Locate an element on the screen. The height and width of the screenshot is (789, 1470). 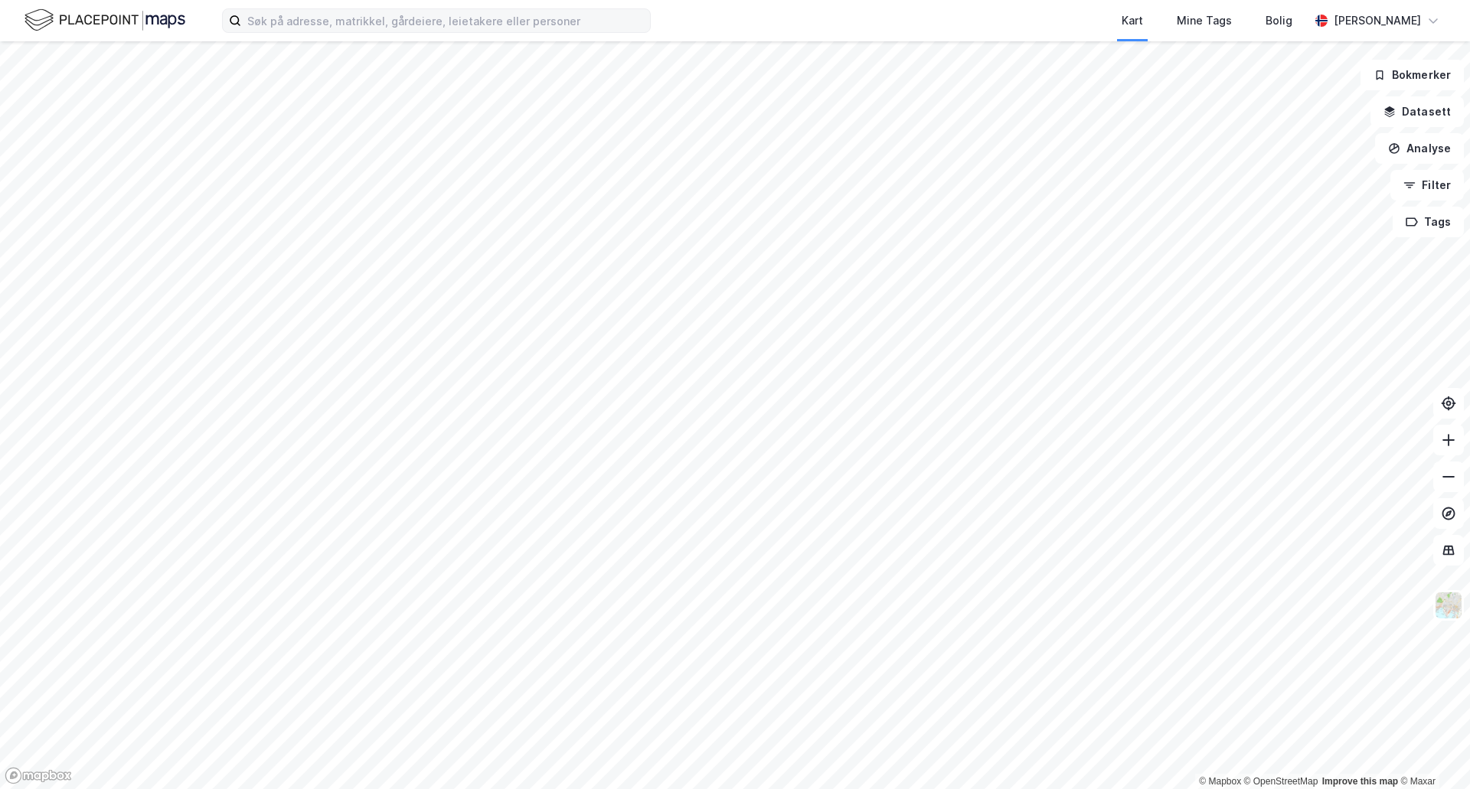
a: OpenStreetMap is located at coordinates (1281, 782).